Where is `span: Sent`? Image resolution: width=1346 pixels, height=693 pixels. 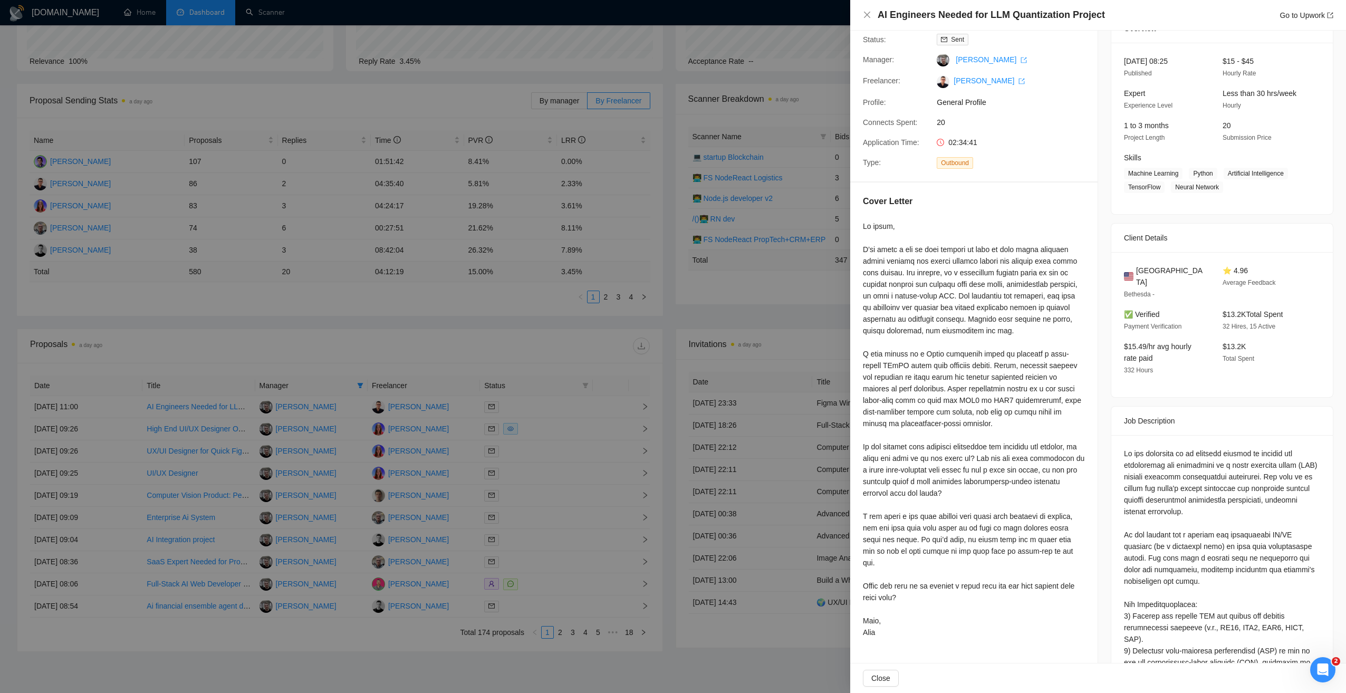 span: Sent is located at coordinates (957, 40).